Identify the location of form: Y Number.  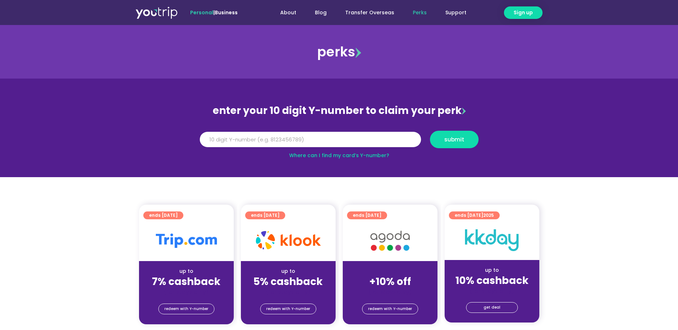
(339, 142).